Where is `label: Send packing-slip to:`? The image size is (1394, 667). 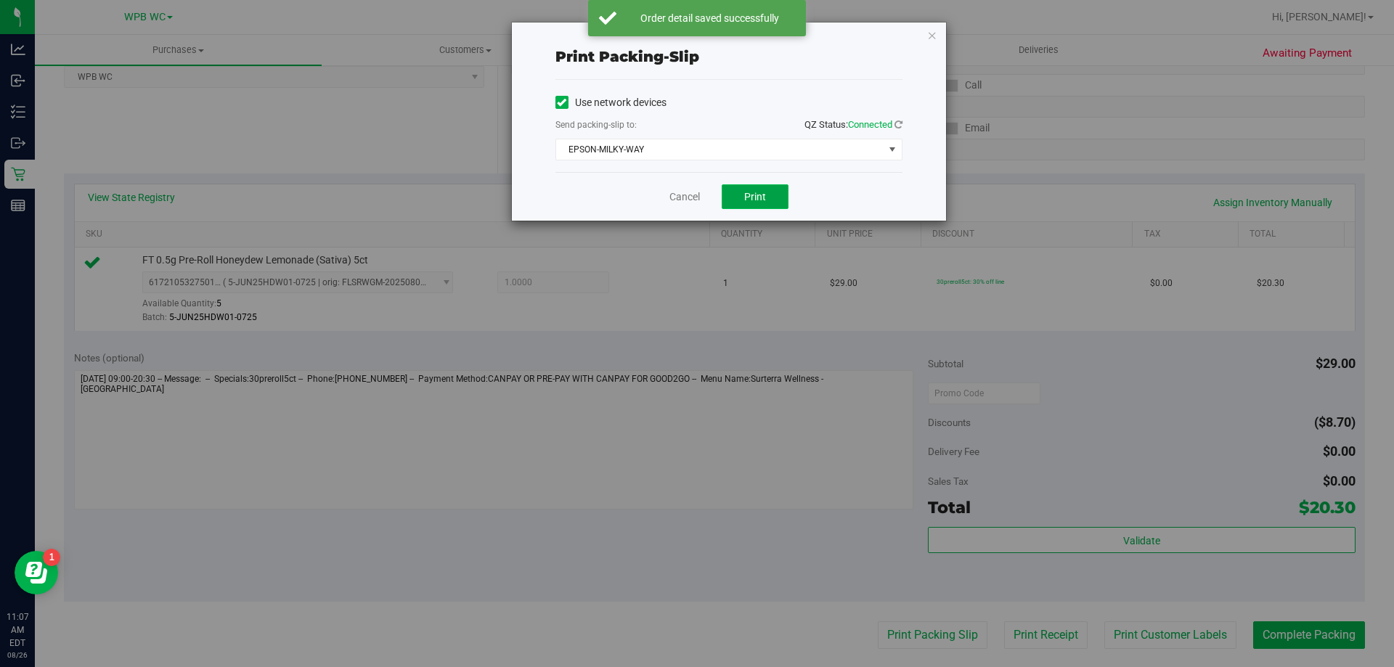
label: Send packing-slip to: is located at coordinates (596, 125).